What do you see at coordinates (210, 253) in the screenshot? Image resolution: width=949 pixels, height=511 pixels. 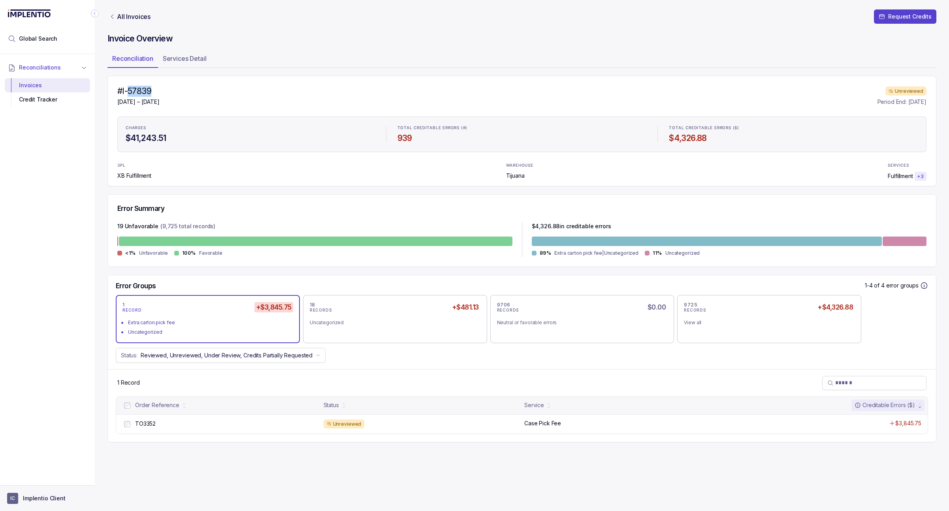 I see `p: Favorable` at bounding box center [210, 253].